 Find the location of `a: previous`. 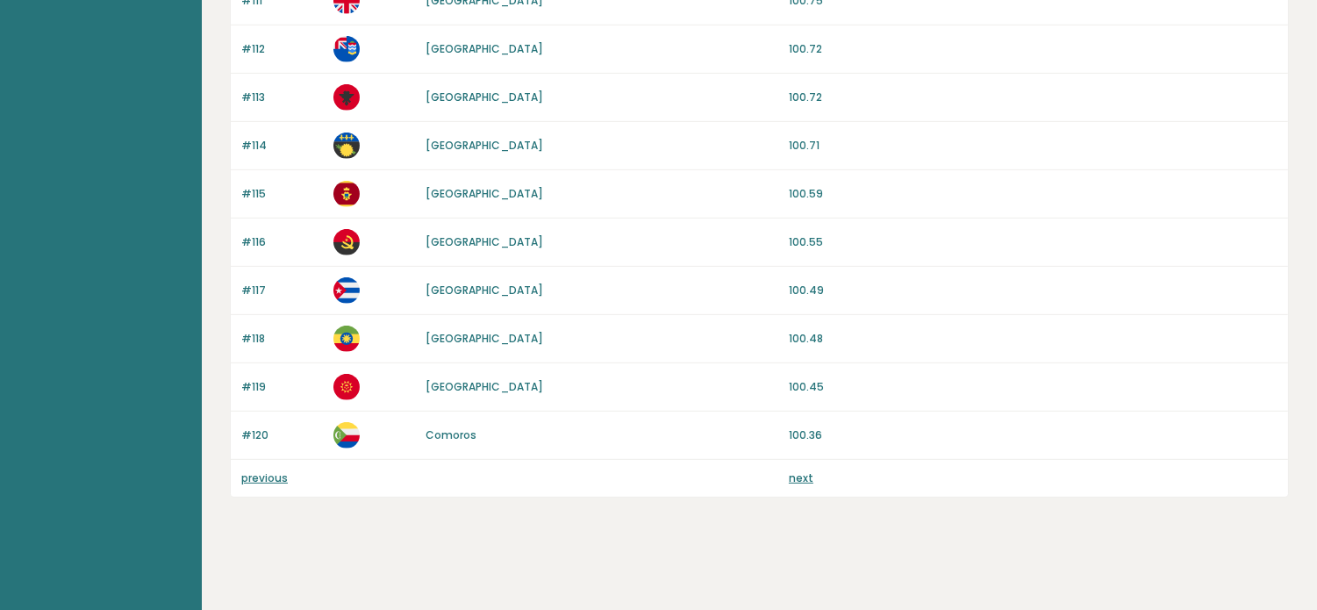

a: previous is located at coordinates (264, 477).